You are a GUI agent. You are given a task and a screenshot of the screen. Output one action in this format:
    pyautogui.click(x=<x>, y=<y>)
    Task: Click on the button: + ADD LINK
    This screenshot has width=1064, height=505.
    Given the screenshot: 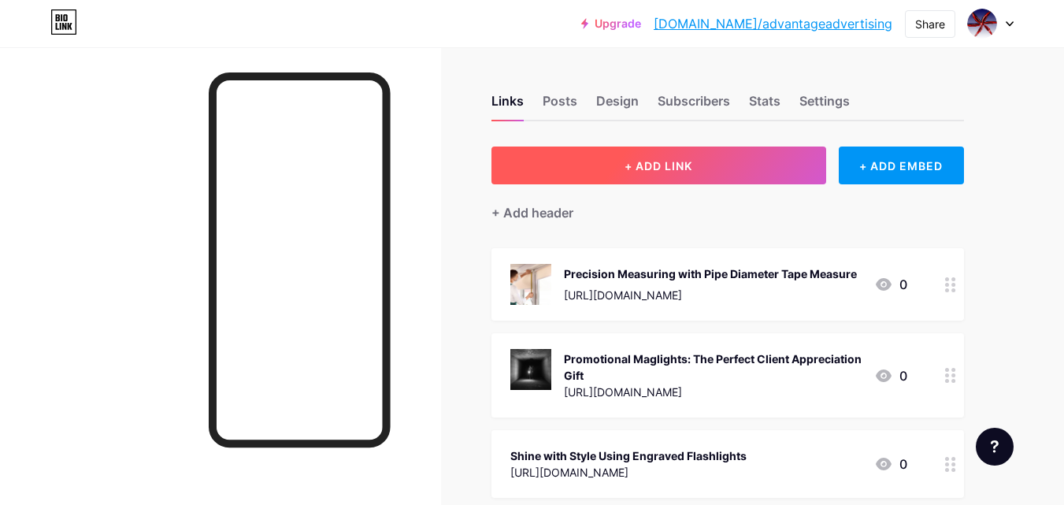 What is the action you would take?
    pyautogui.click(x=658, y=165)
    